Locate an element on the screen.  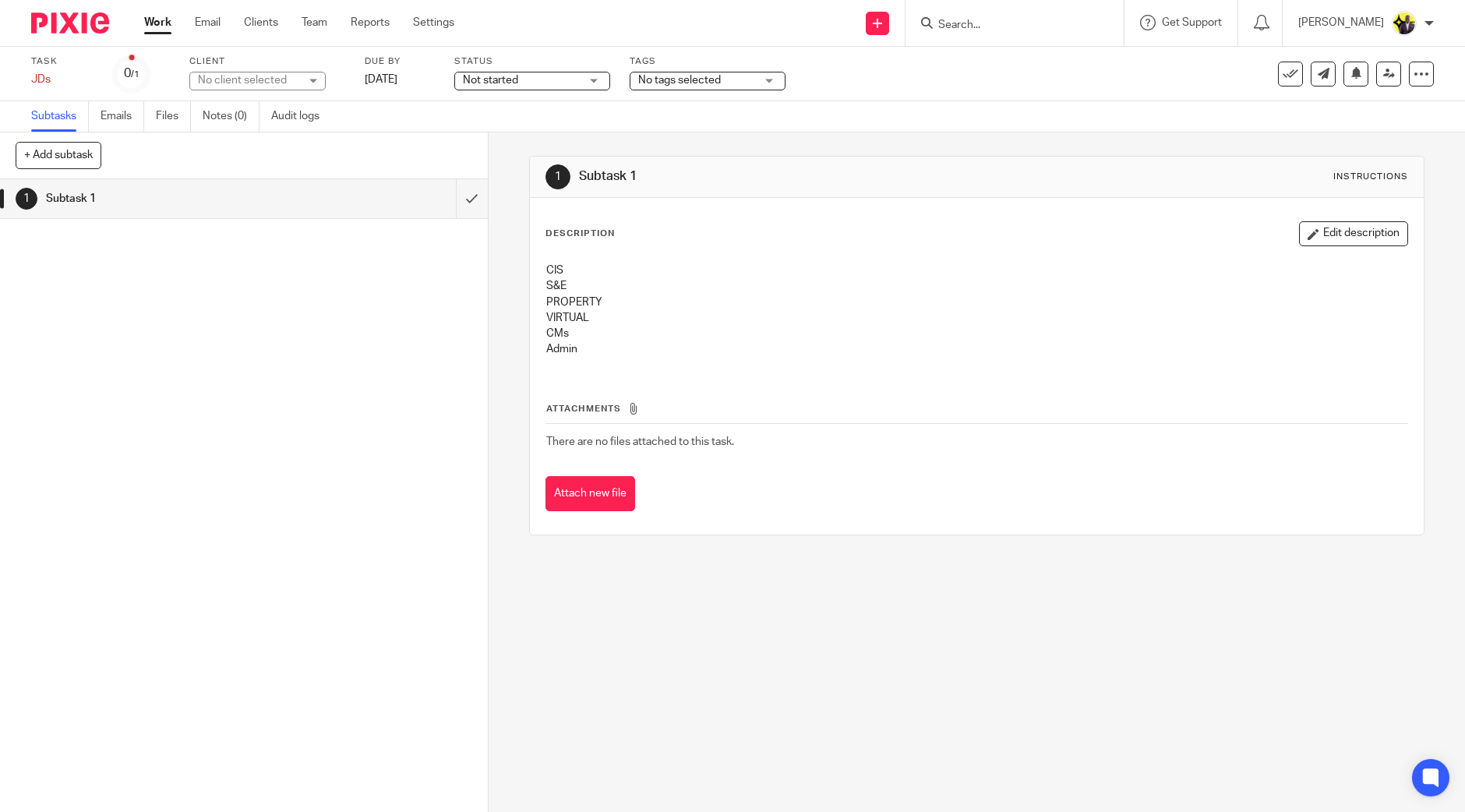
a: Clients is located at coordinates (261, 23).